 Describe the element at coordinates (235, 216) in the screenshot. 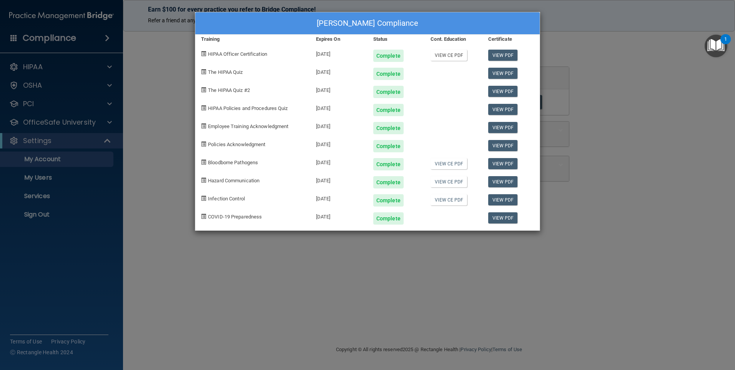

I see `span: COVID-19 Preparedness` at that location.